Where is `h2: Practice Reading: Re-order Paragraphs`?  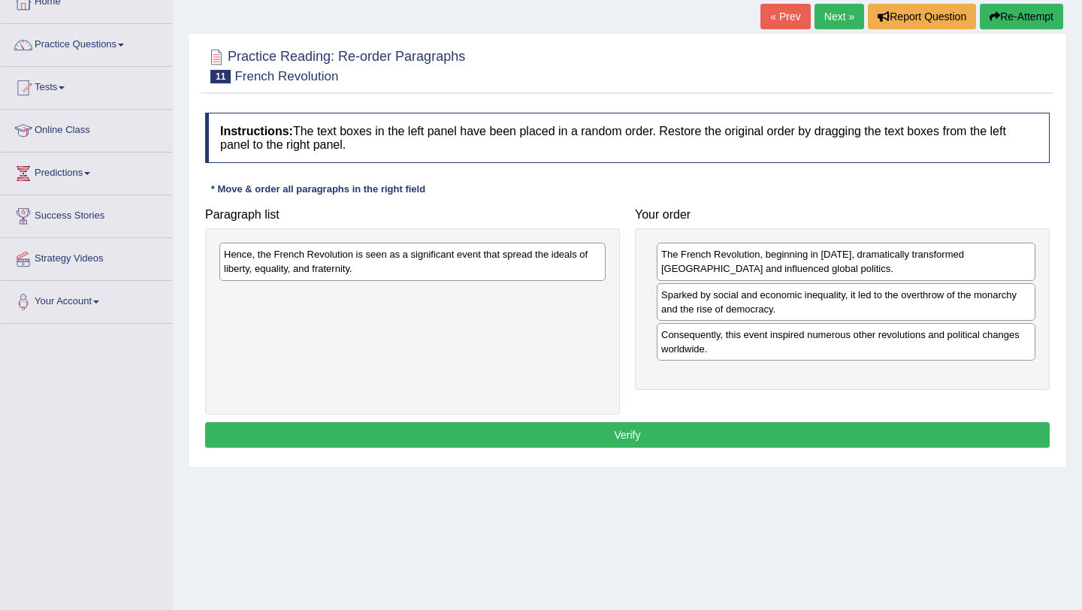 h2: Practice Reading: Re-order Paragraphs is located at coordinates (335, 65).